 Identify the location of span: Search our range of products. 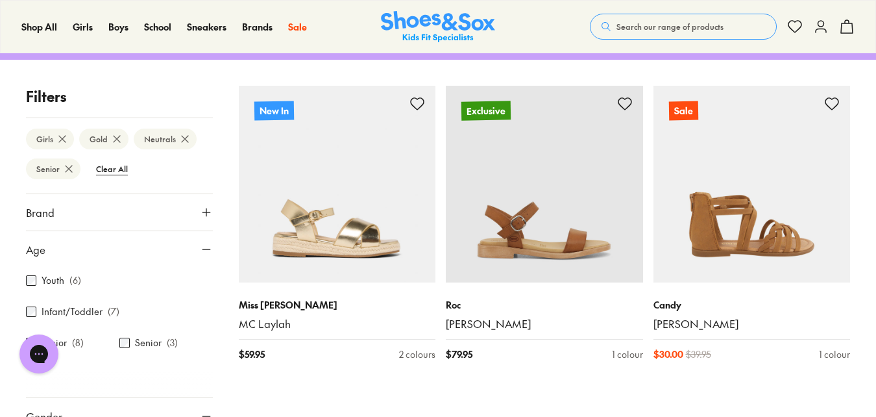
(670, 27).